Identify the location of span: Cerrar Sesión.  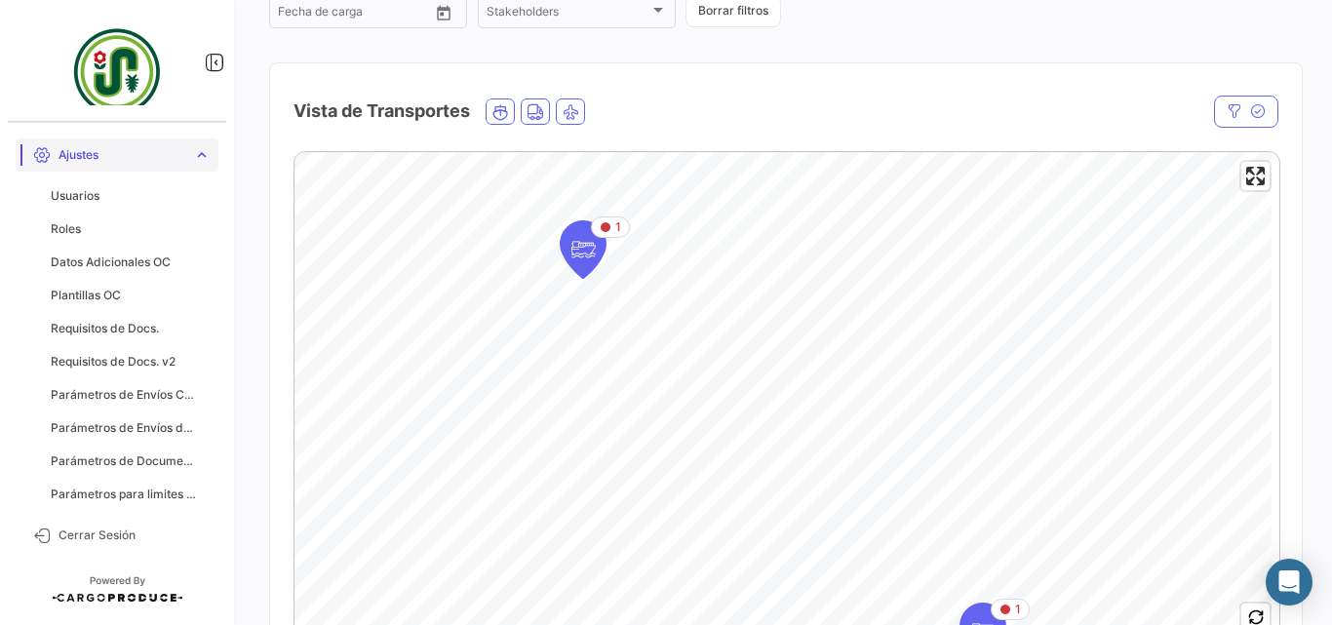
(135, 536).